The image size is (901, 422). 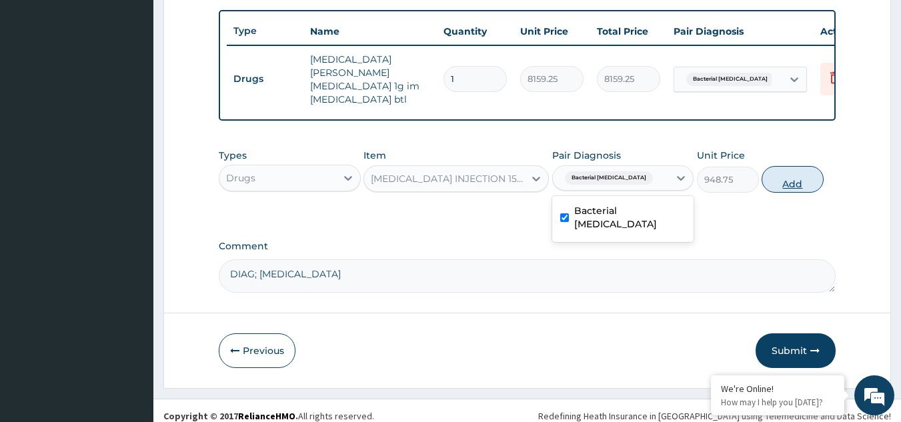 I want to click on label: Comment, so click(x=528, y=246).